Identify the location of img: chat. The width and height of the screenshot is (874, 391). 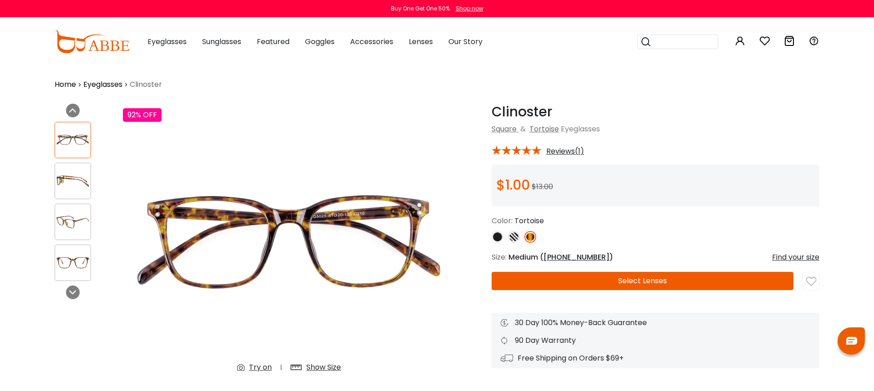
(851, 341).